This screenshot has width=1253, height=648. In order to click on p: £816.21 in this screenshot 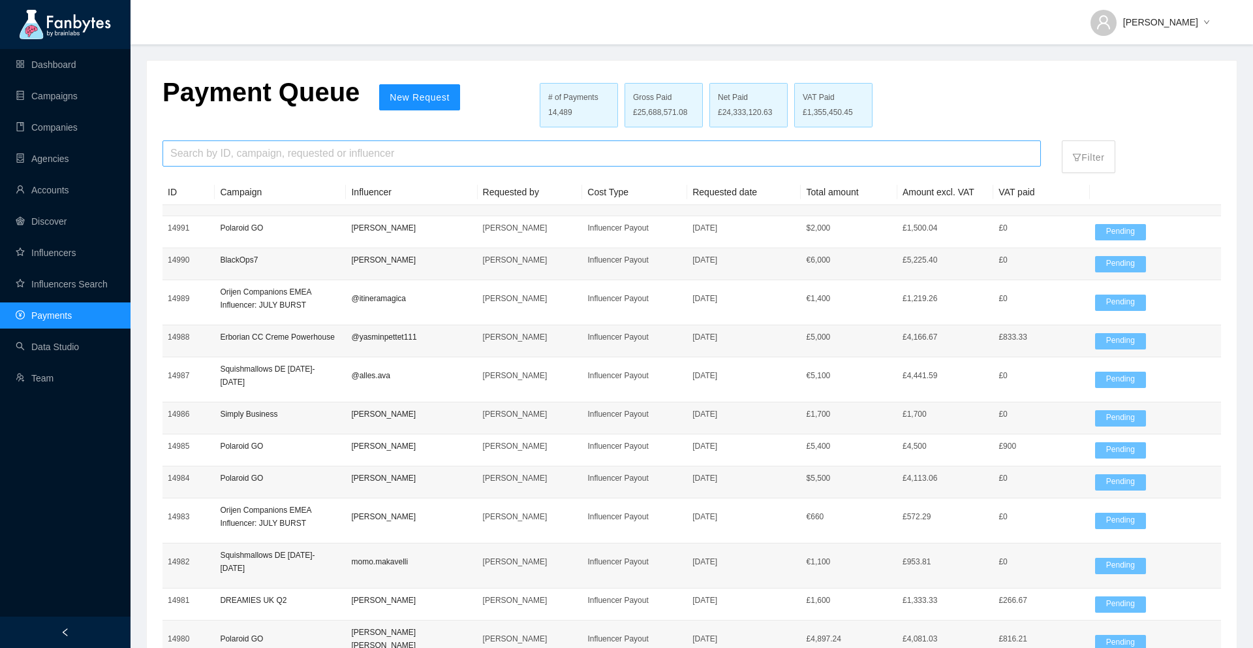, I will do `click(1041, 638)`.